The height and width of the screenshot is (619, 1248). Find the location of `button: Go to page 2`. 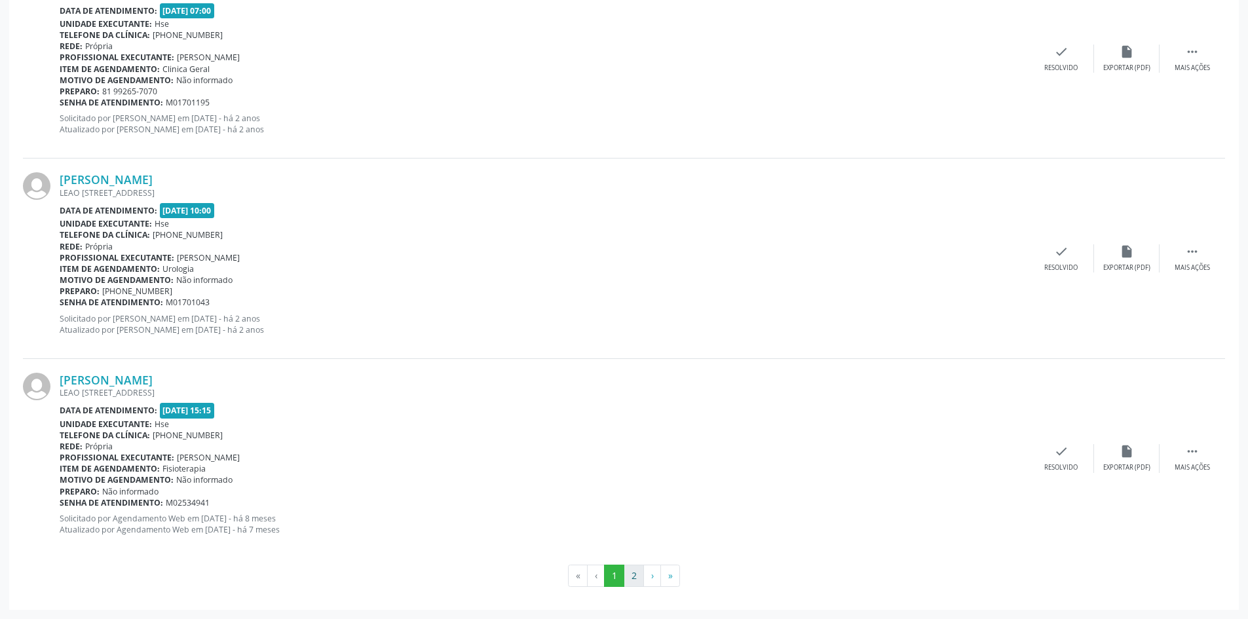

button: Go to page 2 is located at coordinates (633, 576).